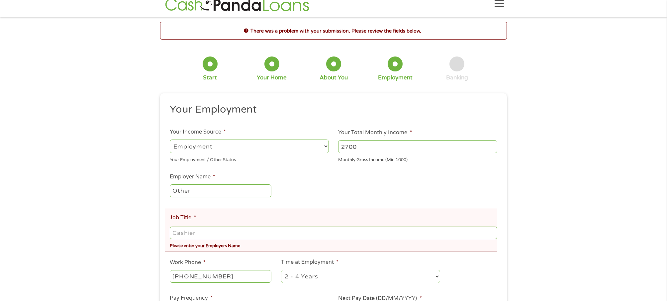  Describe the element at coordinates (198, 132) in the screenshot. I see `label: Your Income Source` at that location.